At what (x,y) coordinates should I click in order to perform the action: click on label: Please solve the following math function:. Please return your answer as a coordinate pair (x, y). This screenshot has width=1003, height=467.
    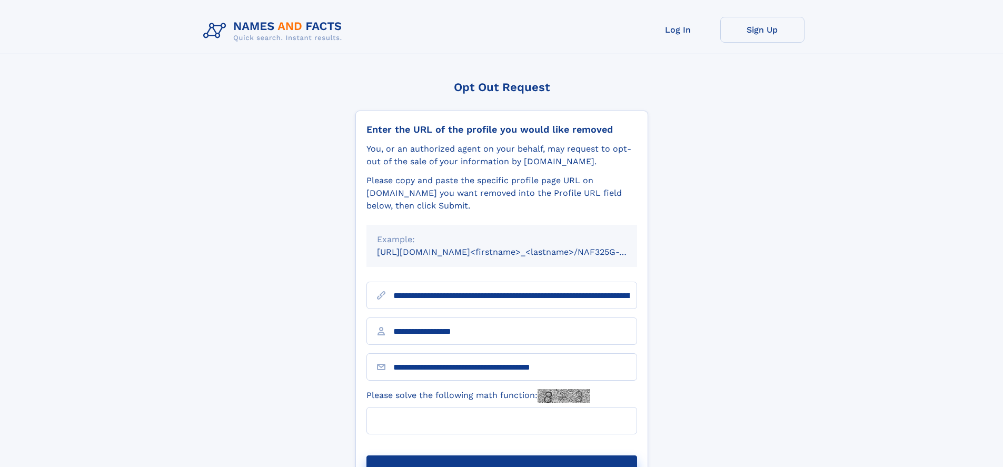
    Looking at the image, I should click on (478, 396).